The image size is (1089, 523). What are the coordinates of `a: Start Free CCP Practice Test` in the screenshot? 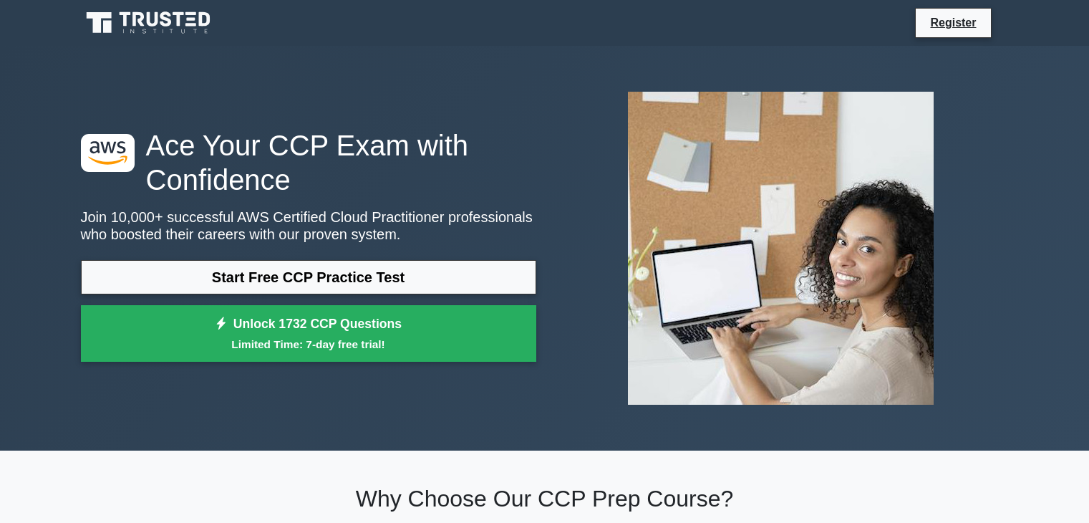 It's located at (309, 277).